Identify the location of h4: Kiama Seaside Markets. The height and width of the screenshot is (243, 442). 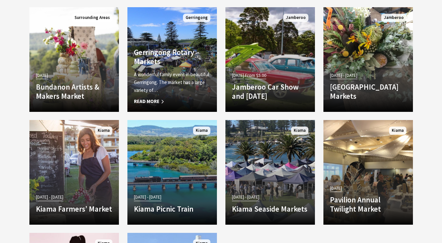
(270, 209).